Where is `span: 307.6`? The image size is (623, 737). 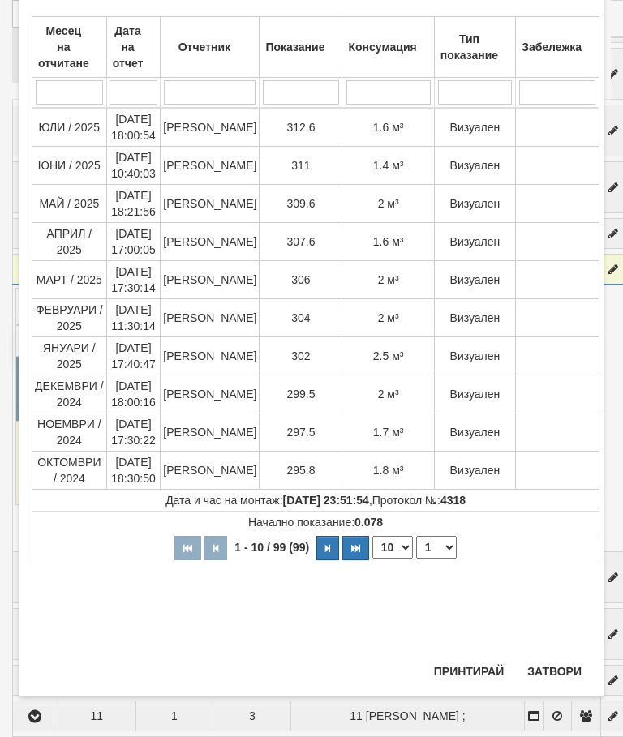 span: 307.6 is located at coordinates (300, 242).